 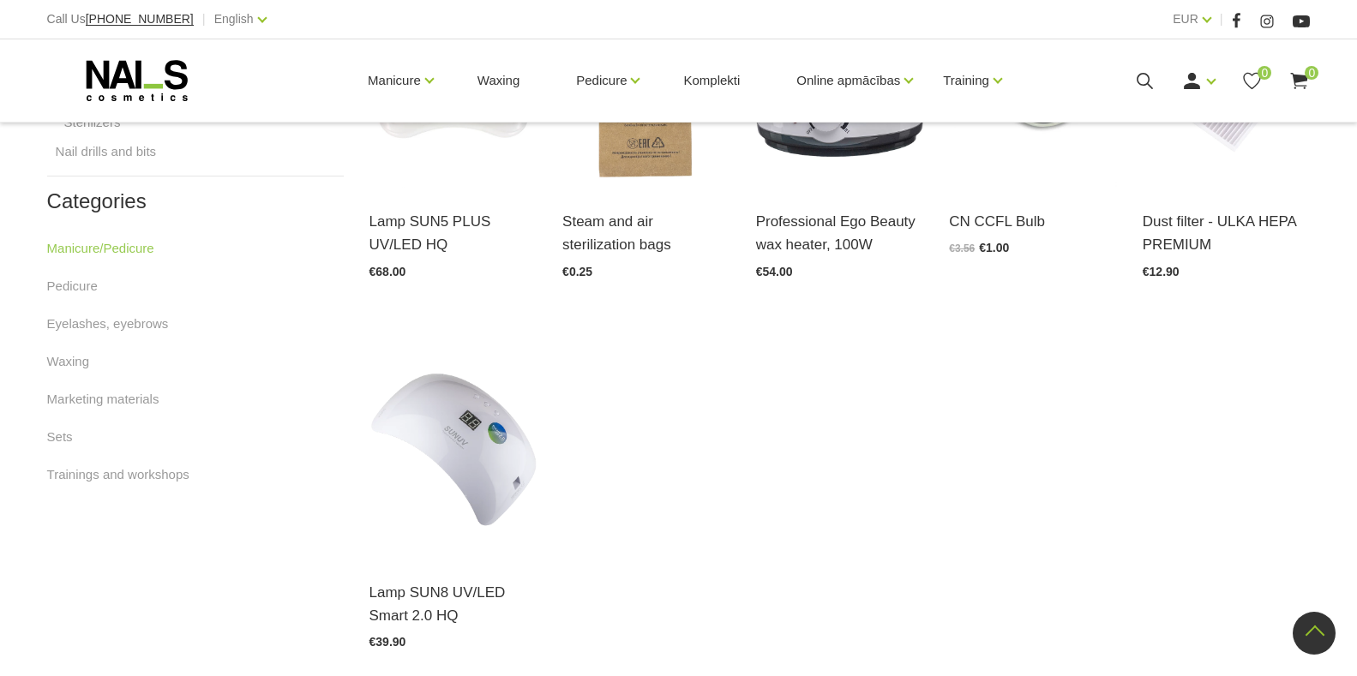 What do you see at coordinates (93, 123) in the screenshot?
I see `a: Sterilizers` at bounding box center [93, 123].